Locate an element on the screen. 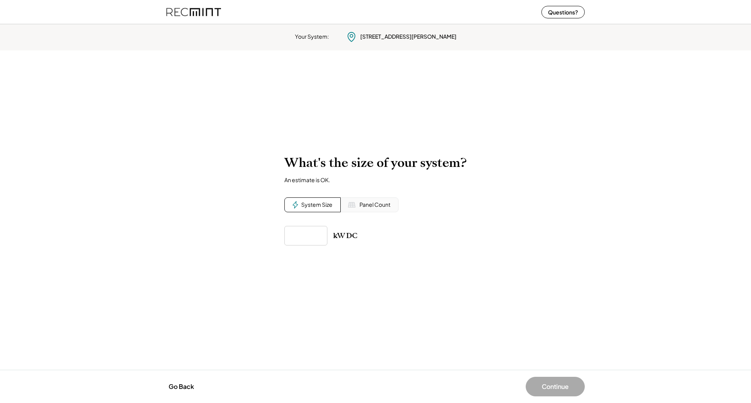 The height and width of the screenshot is (403, 751). img: recmint-logotype%403x%20%281%29.jpeg is located at coordinates (194, 12).